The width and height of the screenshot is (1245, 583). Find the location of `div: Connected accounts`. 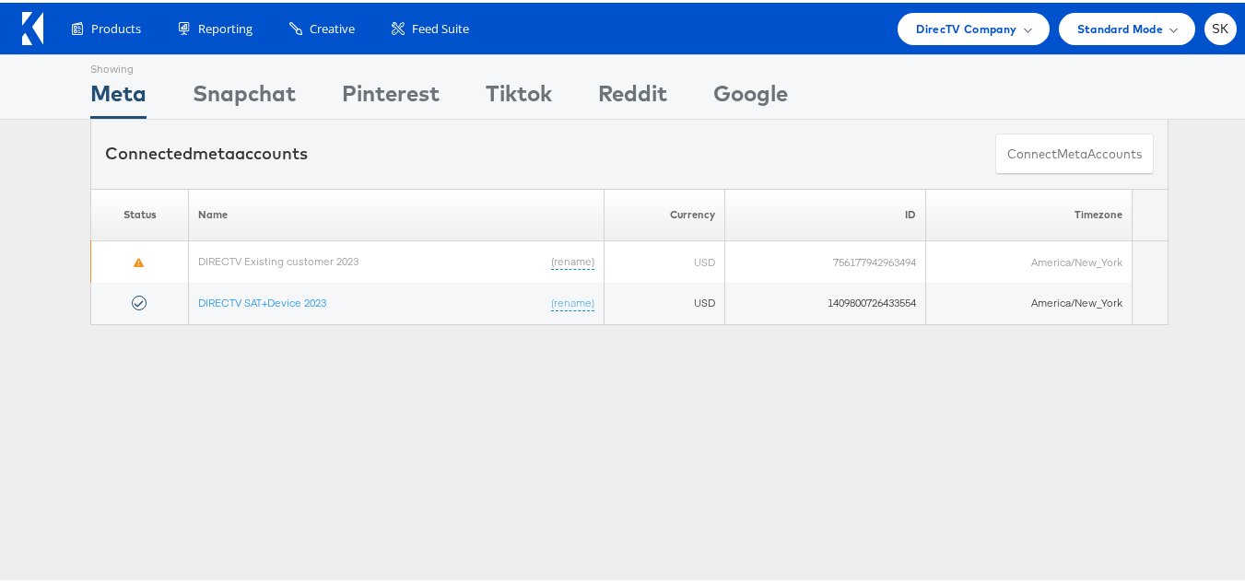

div: Connected accounts is located at coordinates (206, 151).